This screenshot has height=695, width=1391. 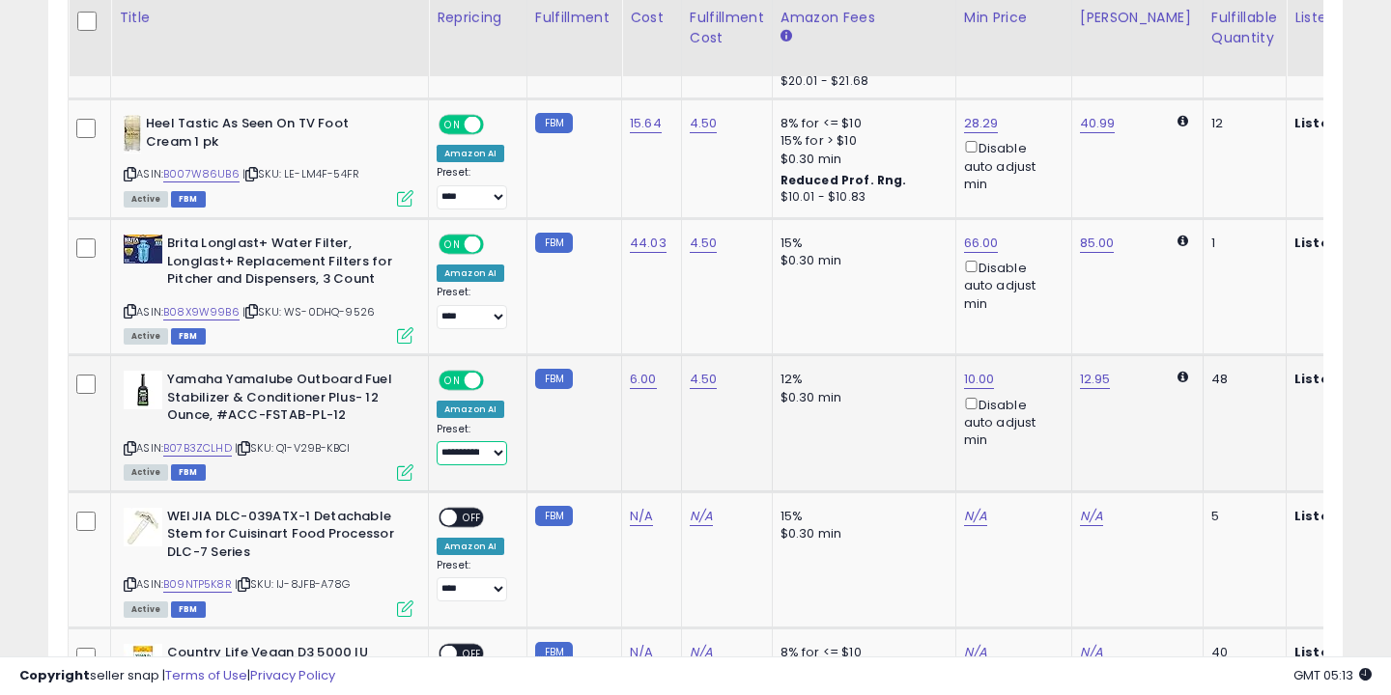 I want to click on a: B09NTP5K8R, so click(x=197, y=584).